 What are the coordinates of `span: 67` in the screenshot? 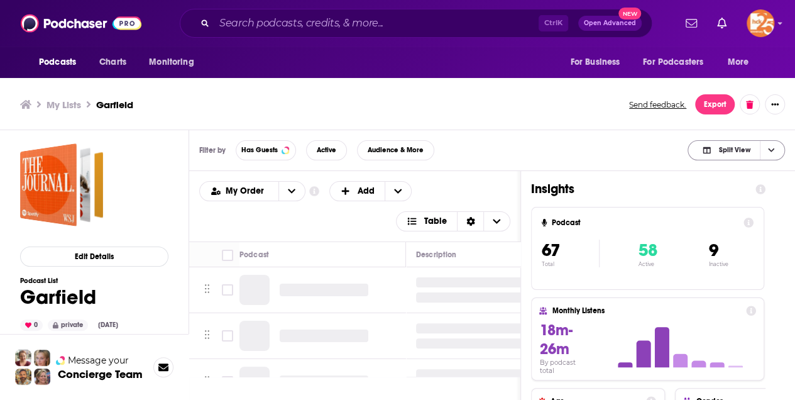 It's located at (551, 250).